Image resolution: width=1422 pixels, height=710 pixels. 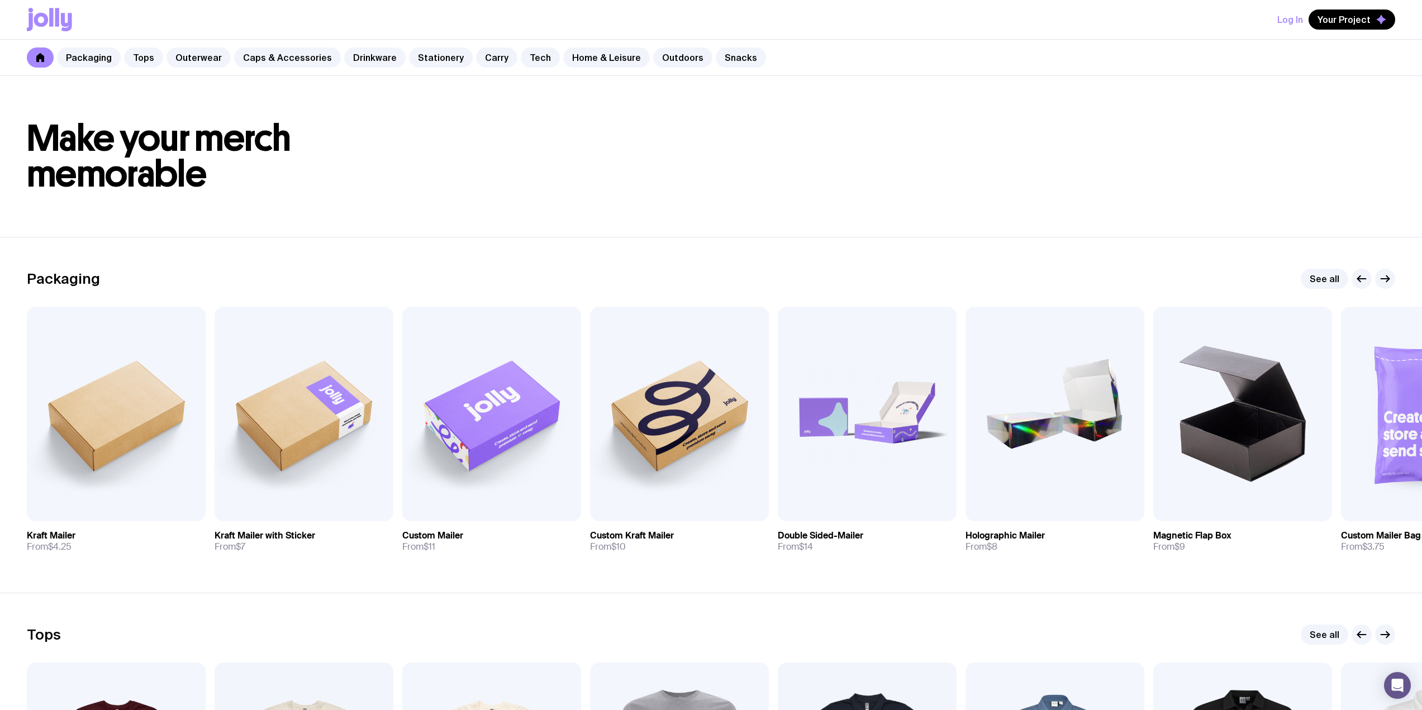 I want to click on span: Your Project, so click(x=1344, y=20).